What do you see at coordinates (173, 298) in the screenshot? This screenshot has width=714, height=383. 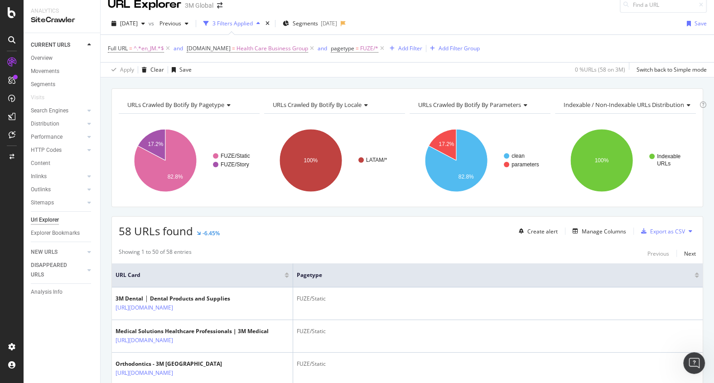 I see `div: 3M Dental │ Dental Products and Supplies` at bounding box center [173, 298].